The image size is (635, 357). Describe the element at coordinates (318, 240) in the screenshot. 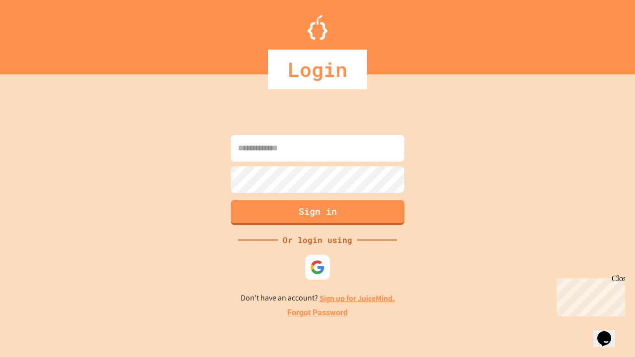

I see `div: Or login using` at that location.